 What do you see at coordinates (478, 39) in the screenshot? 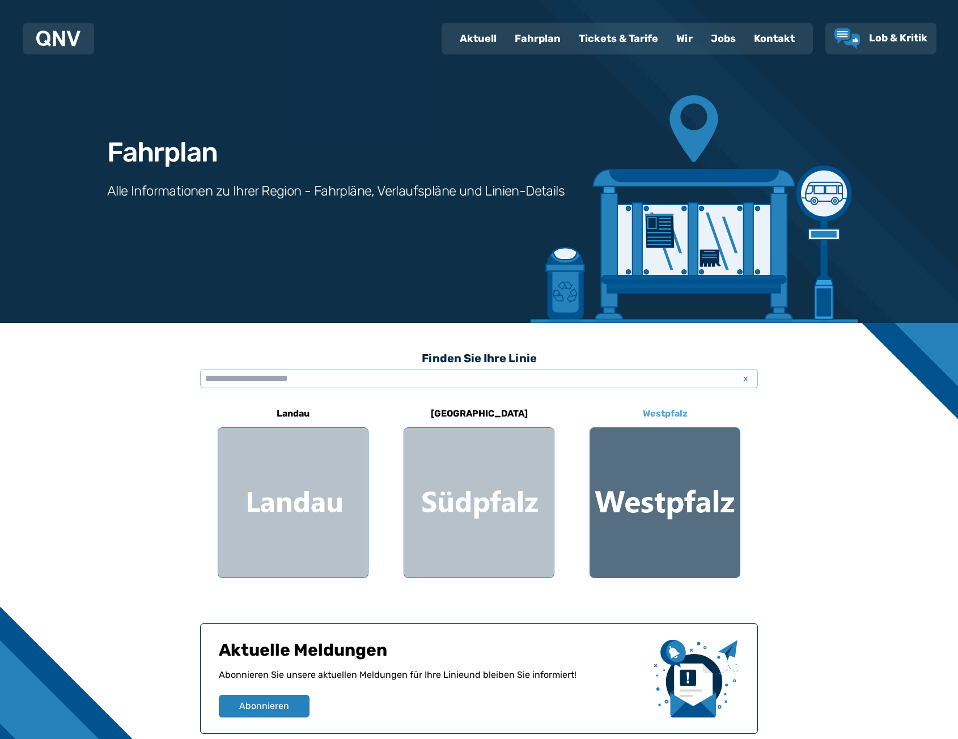
I see `a: Aktuell` at bounding box center [478, 39].